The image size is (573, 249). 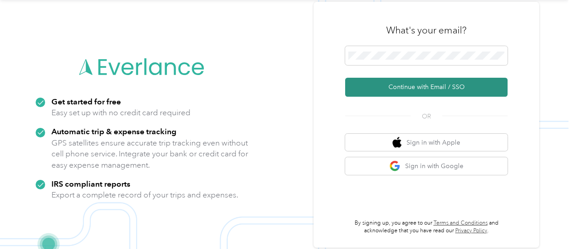 I want to click on strong: Get started for free, so click(x=86, y=101).